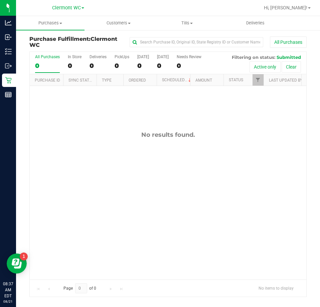  What do you see at coordinates (8, 37) in the screenshot?
I see `inline-svg: Inbound` at bounding box center [8, 37].